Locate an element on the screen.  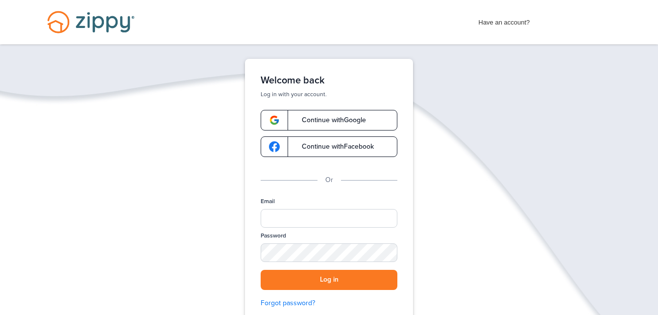
a: google-logoContinue withFacebook is located at coordinates (329, 147).